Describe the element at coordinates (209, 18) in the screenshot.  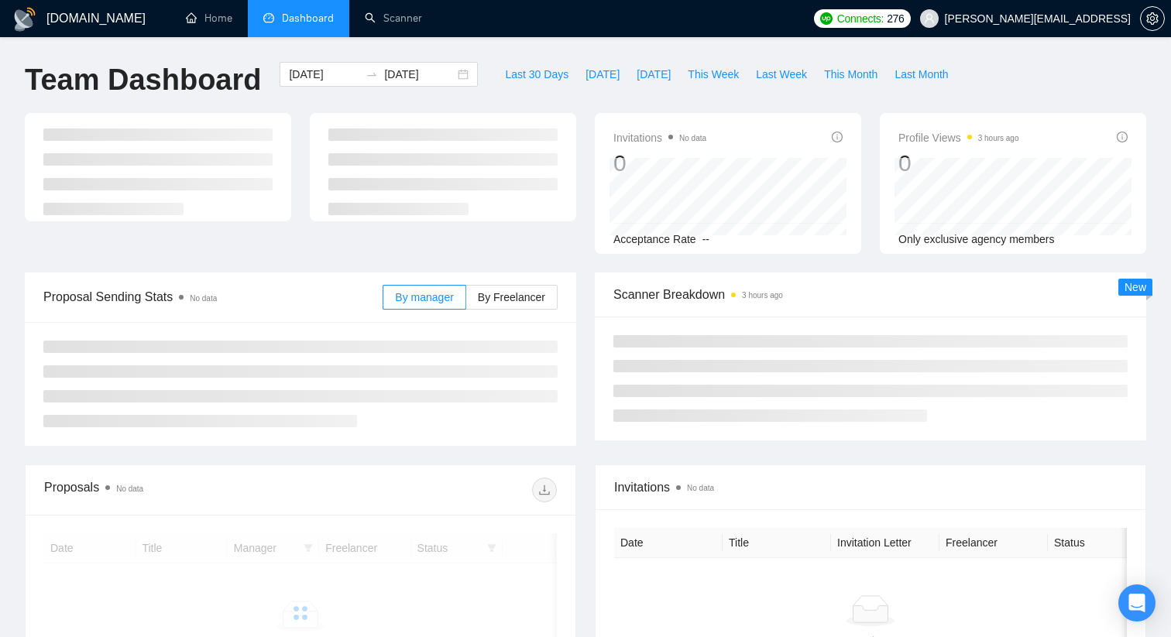
I see `a: homeHome` at that location.